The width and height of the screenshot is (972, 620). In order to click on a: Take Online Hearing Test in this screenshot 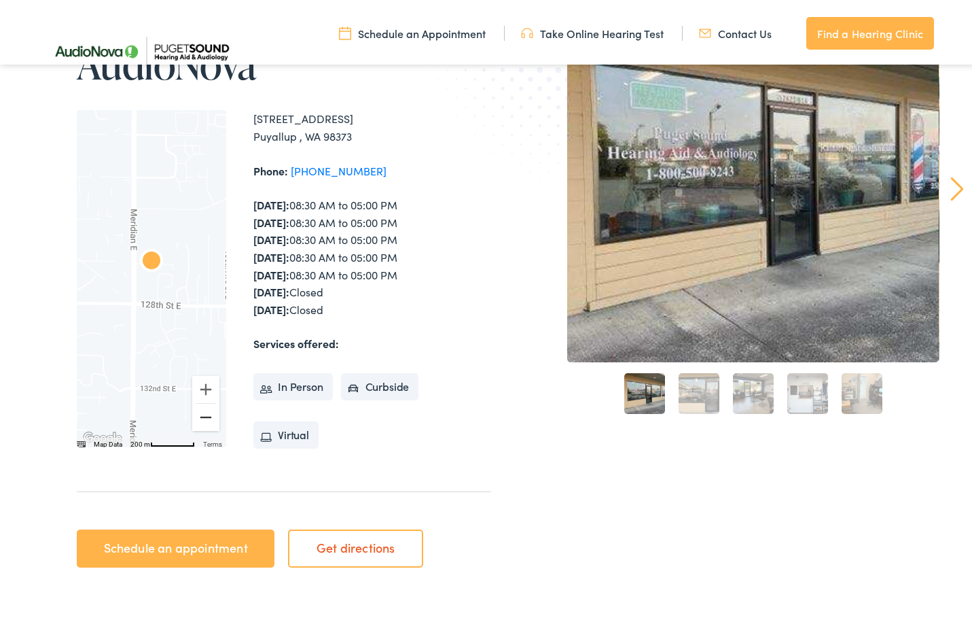, I will do `click(592, 30)`.